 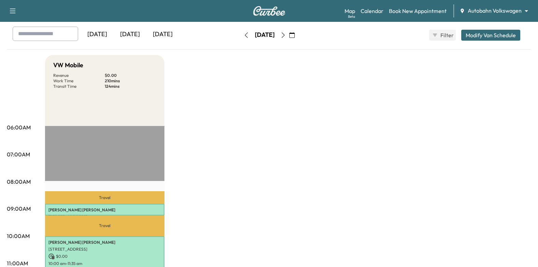 I want to click on button: Filter, so click(x=442, y=35).